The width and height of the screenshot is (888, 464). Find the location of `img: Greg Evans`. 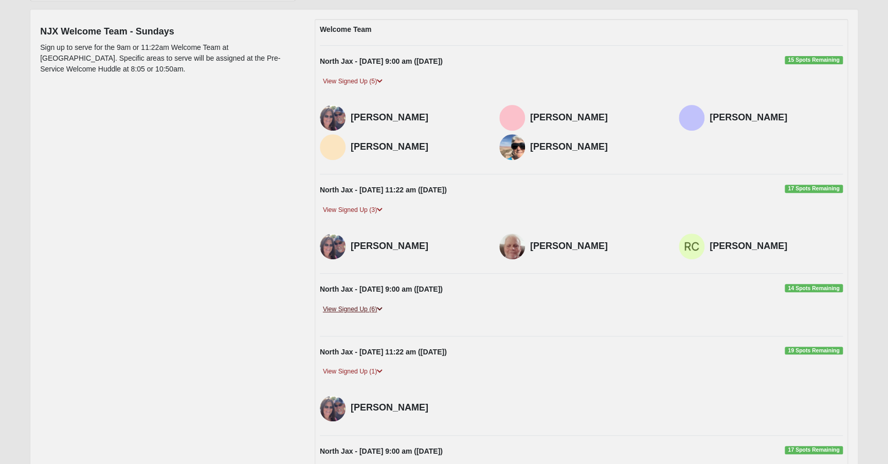

img: Greg Evans is located at coordinates (512, 118).